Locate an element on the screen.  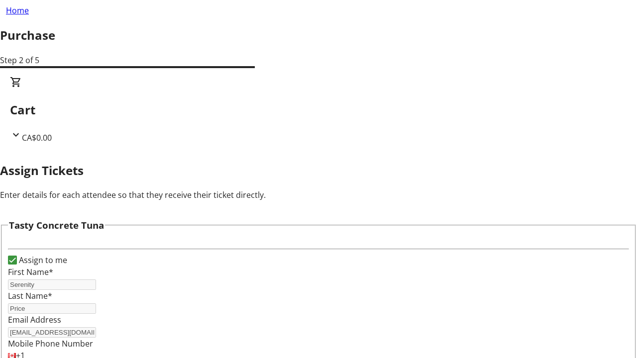
div: CartCA$0.00 is located at coordinates (318, 110).